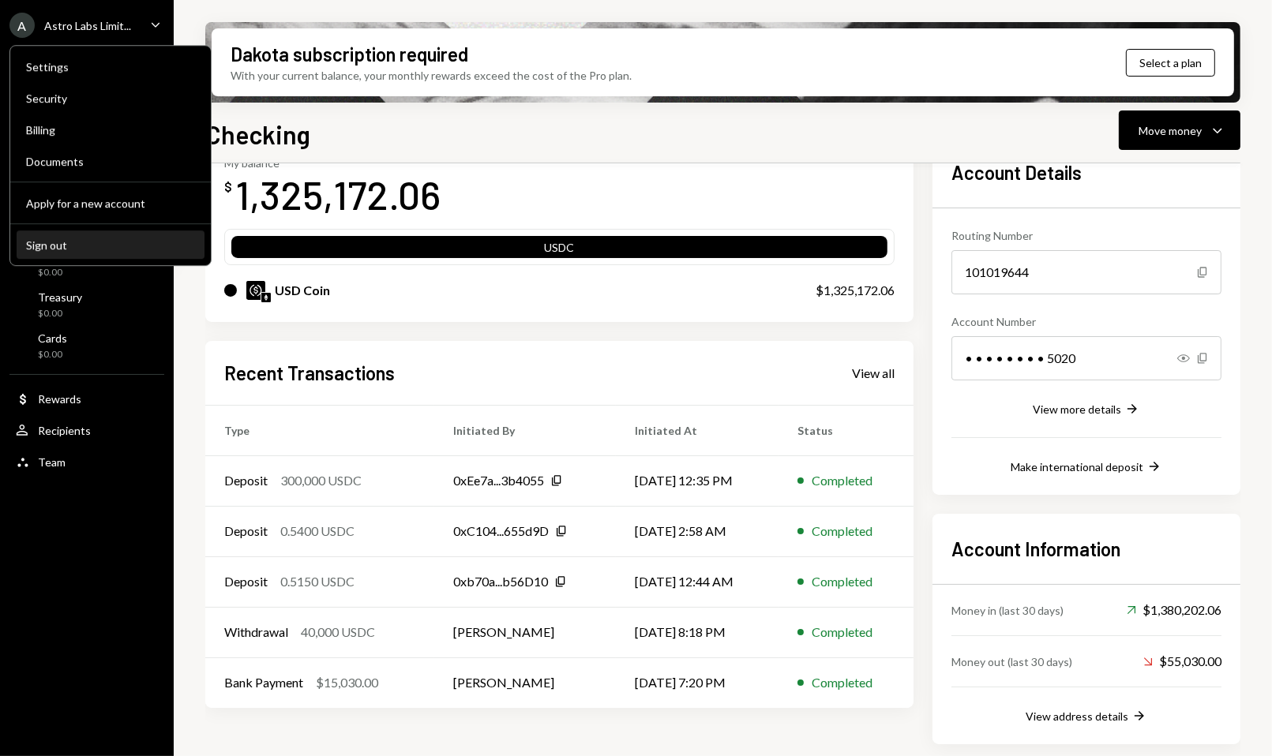 The image size is (1272, 756). Describe the element at coordinates (1180, 130) in the screenshot. I see `button: Move money` at that location.